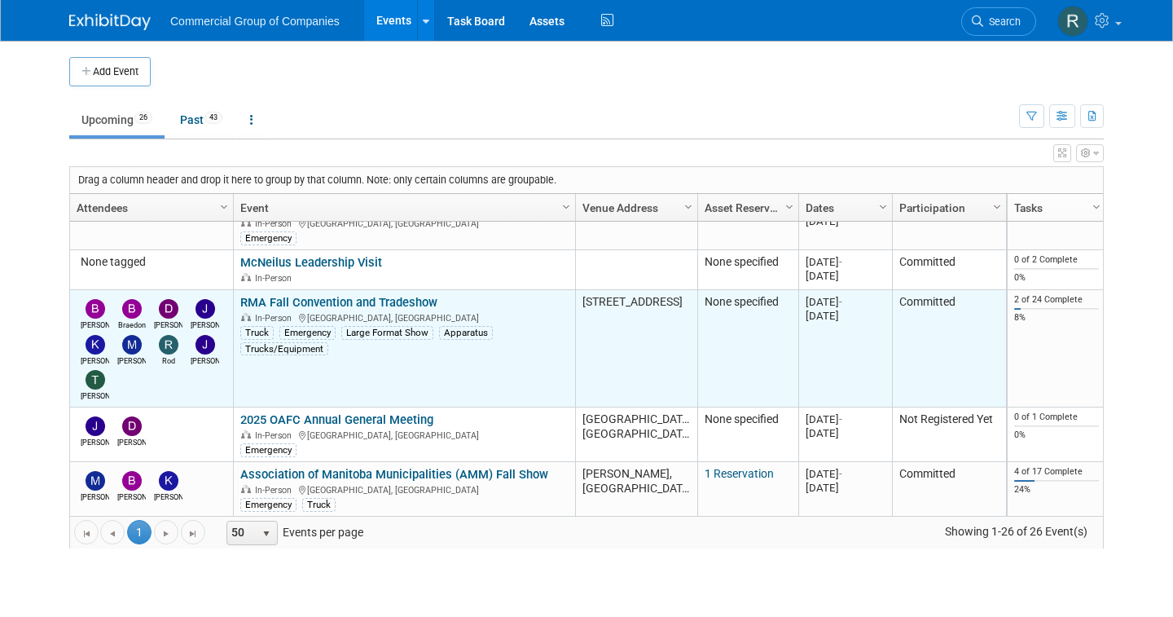 The width and height of the screenshot is (1173, 617). I want to click on img: Derek MacDonald, so click(132, 426).